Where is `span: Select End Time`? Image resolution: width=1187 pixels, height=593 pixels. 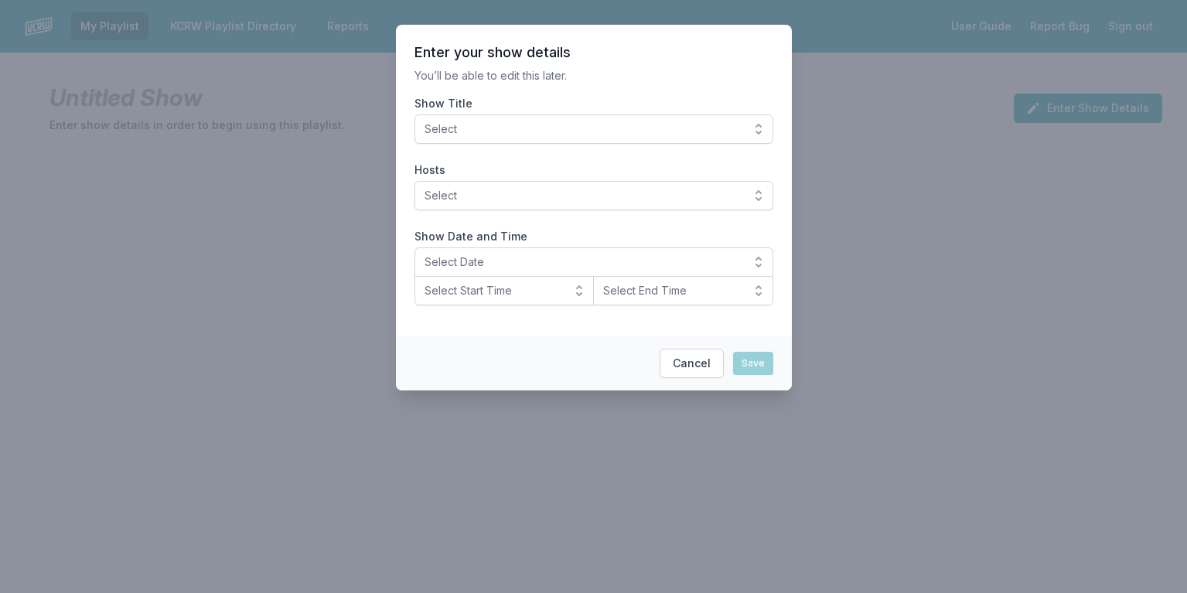
span: Select End Time is located at coordinates (672, 291).